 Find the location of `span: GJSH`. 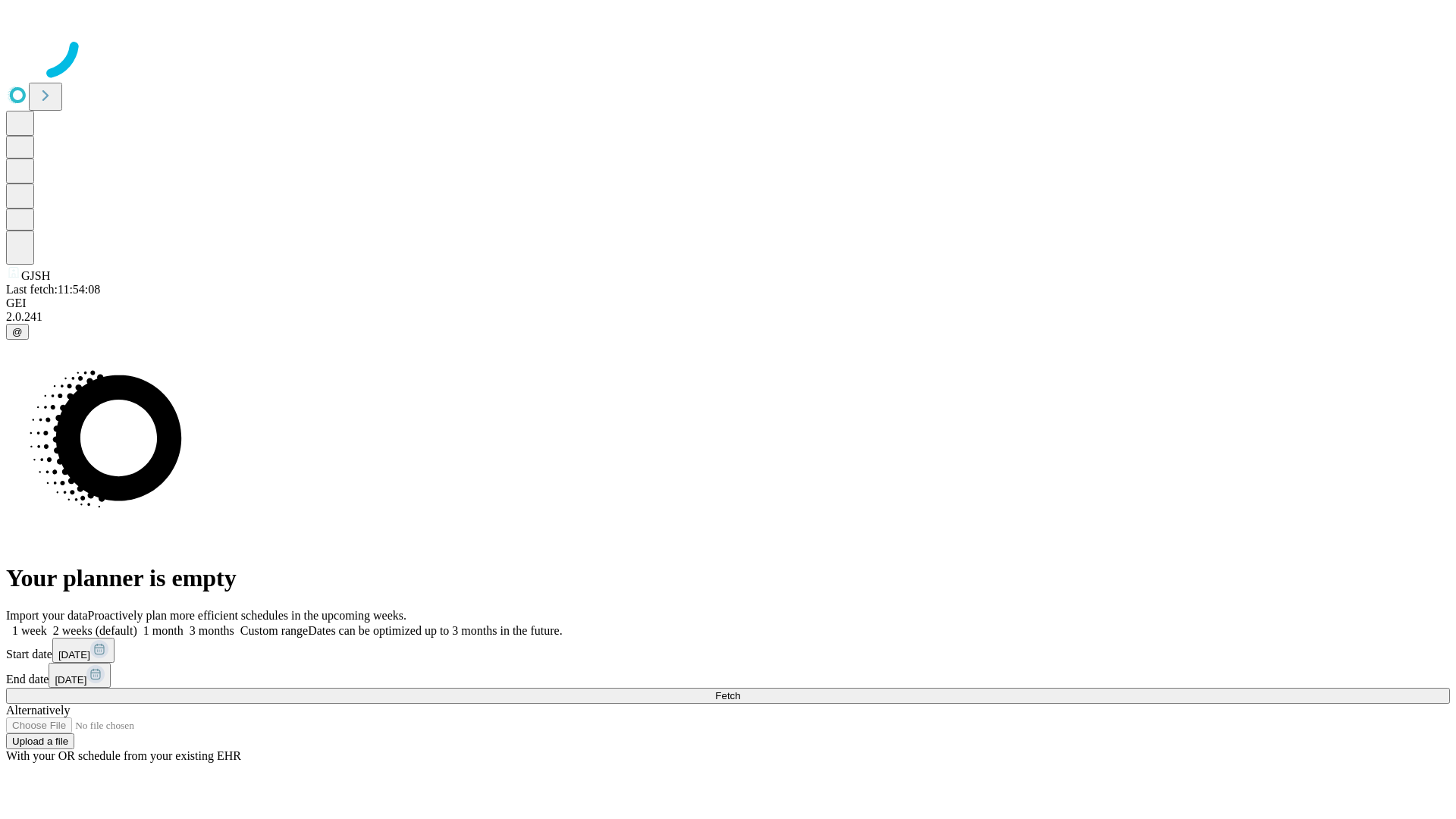

span: GJSH is located at coordinates (36, 275).